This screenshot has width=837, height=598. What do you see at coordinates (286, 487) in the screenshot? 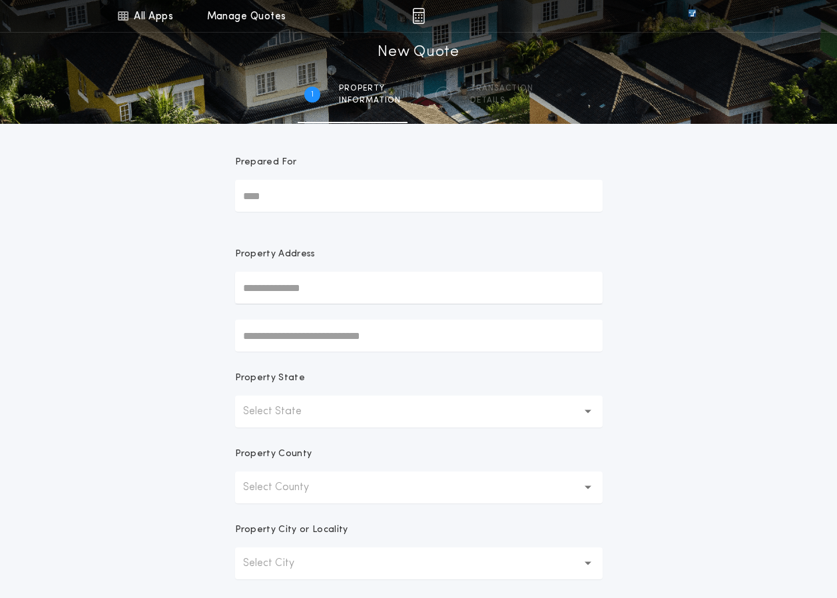
I see `p: Select County` at bounding box center [286, 487].